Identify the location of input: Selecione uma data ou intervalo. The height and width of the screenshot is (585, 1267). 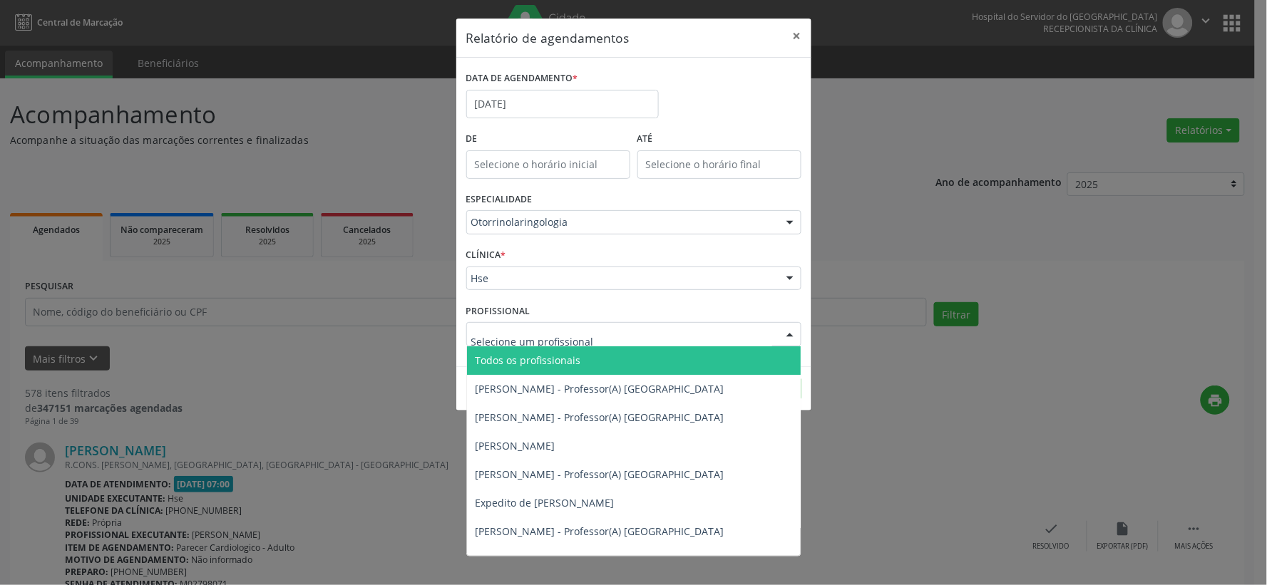
(563, 104).